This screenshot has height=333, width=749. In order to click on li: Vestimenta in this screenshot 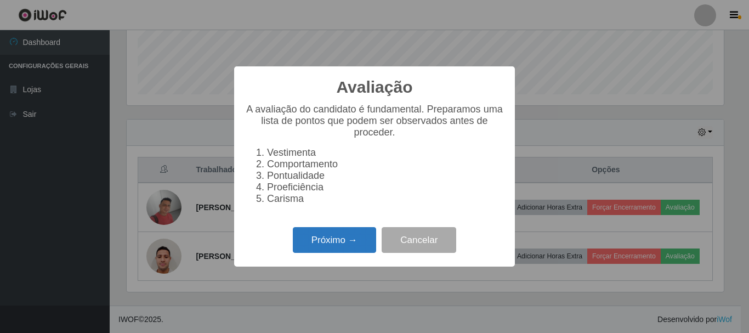, I will do `click(386, 152)`.